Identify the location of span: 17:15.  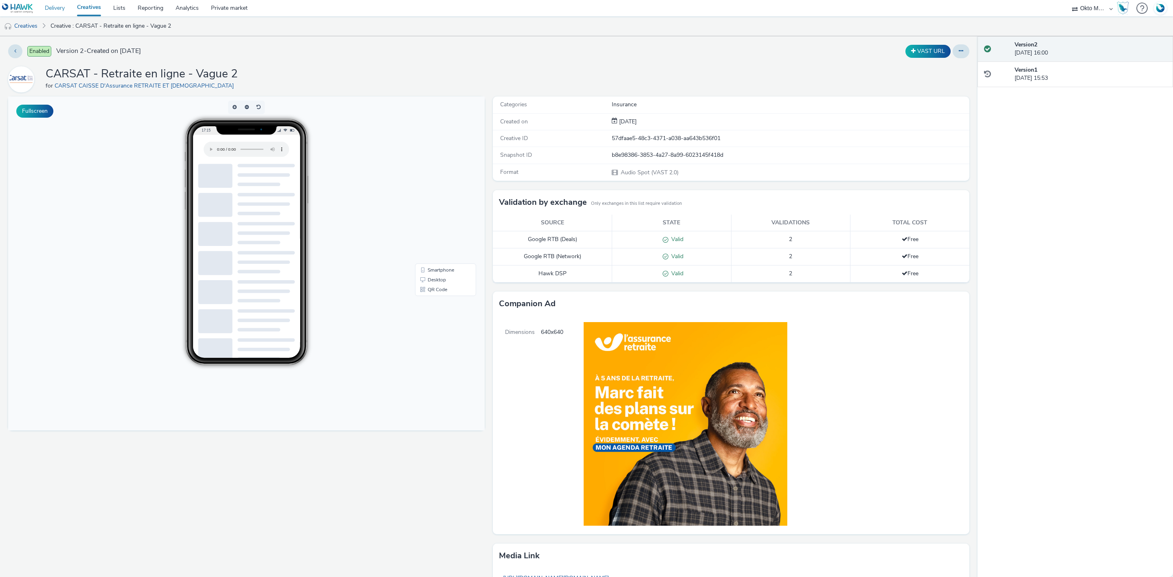
(198, 33).